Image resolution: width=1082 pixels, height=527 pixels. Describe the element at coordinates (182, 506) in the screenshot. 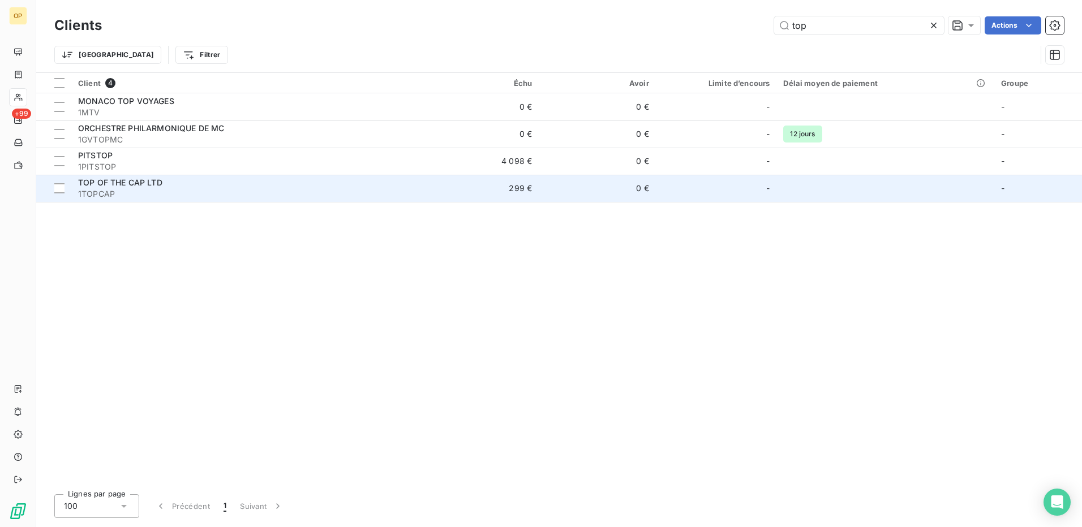

I see `button: Précédent` at that location.